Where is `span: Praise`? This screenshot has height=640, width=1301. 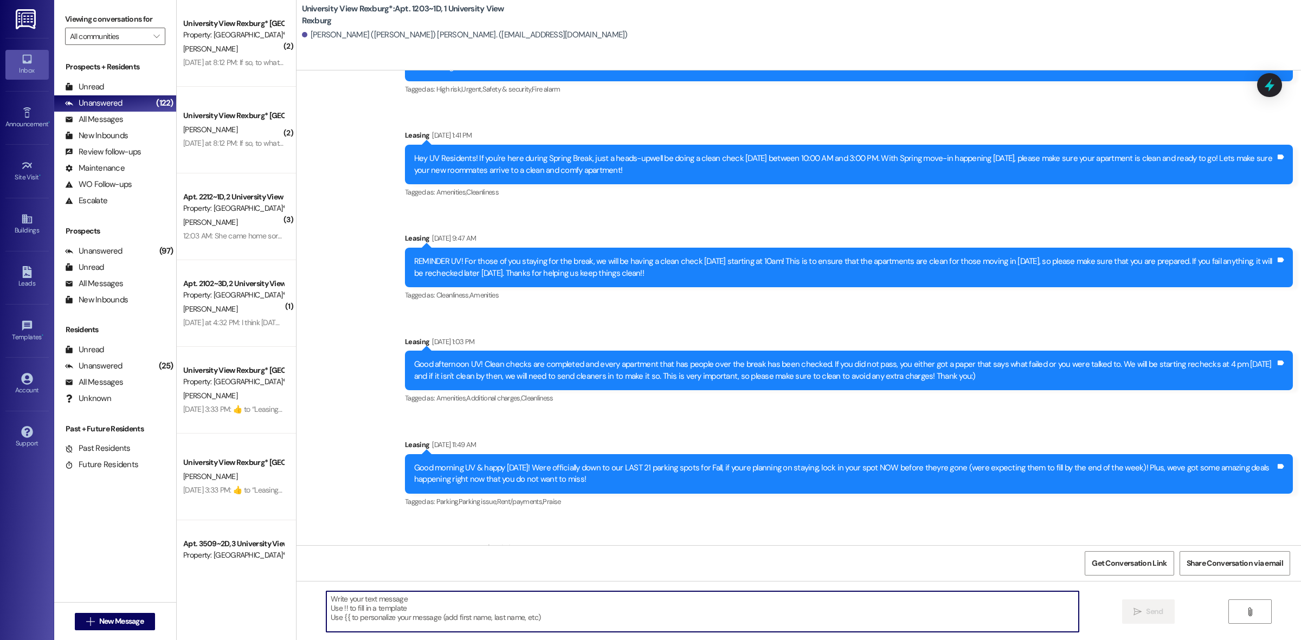
span: Praise is located at coordinates (551, 501).